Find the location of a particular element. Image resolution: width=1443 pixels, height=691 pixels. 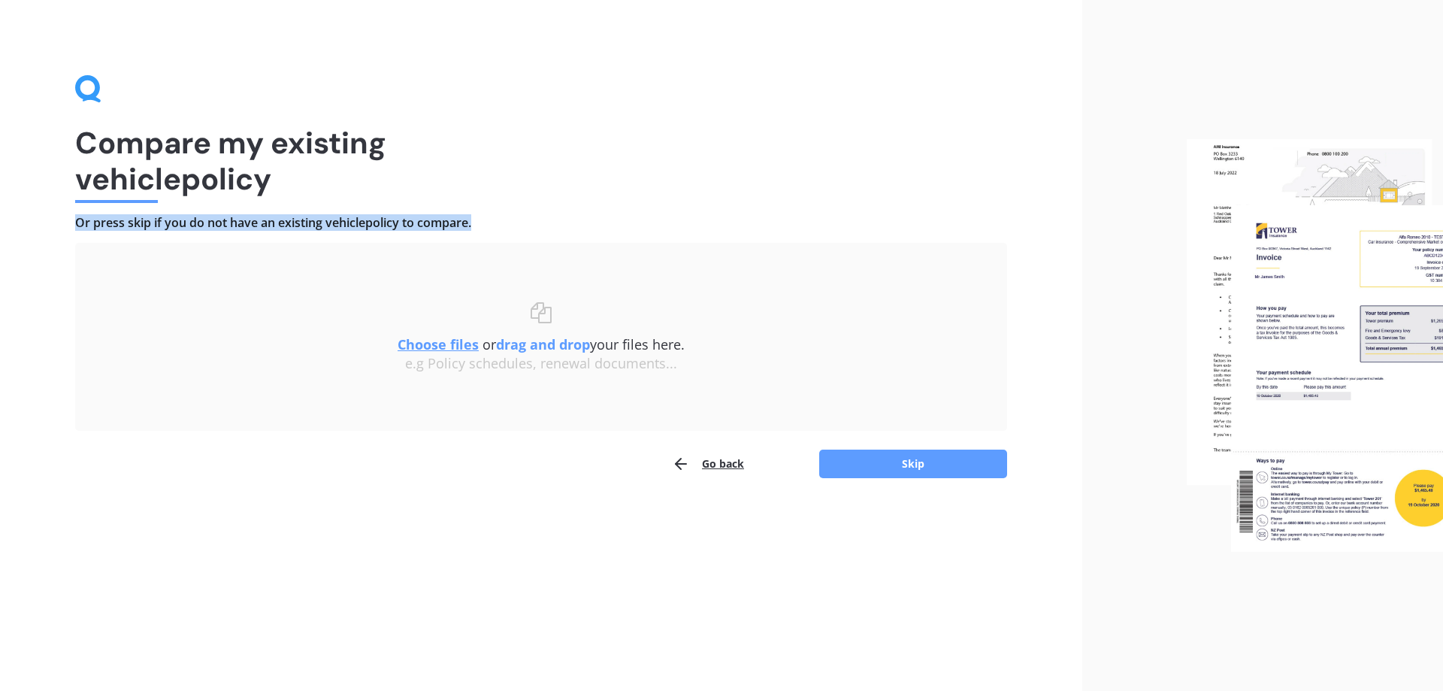

span: or your files here. is located at coordinates (541, 344).